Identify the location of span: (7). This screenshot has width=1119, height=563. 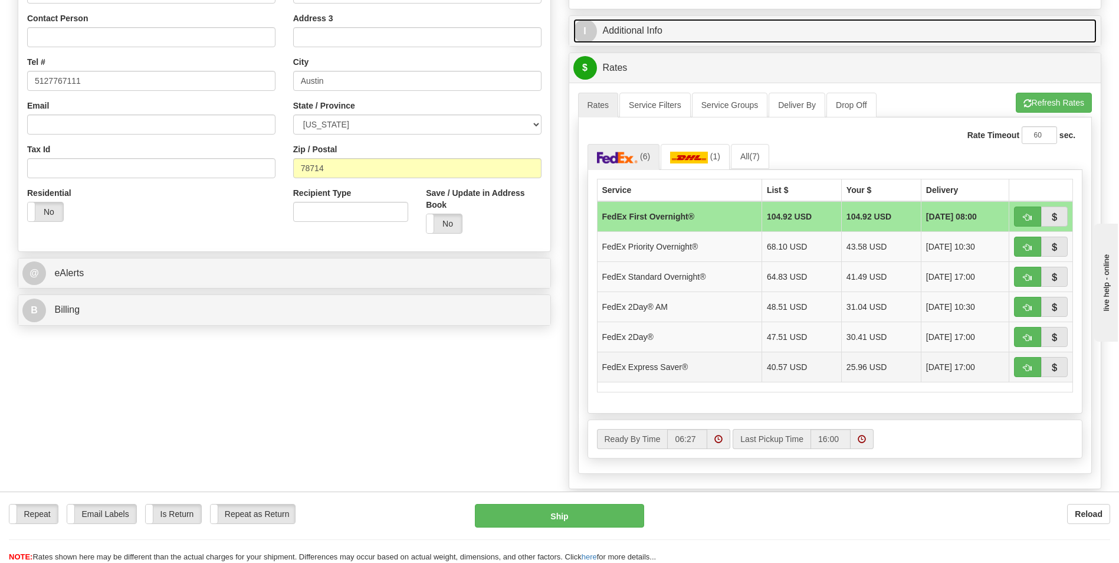
(754, 156).